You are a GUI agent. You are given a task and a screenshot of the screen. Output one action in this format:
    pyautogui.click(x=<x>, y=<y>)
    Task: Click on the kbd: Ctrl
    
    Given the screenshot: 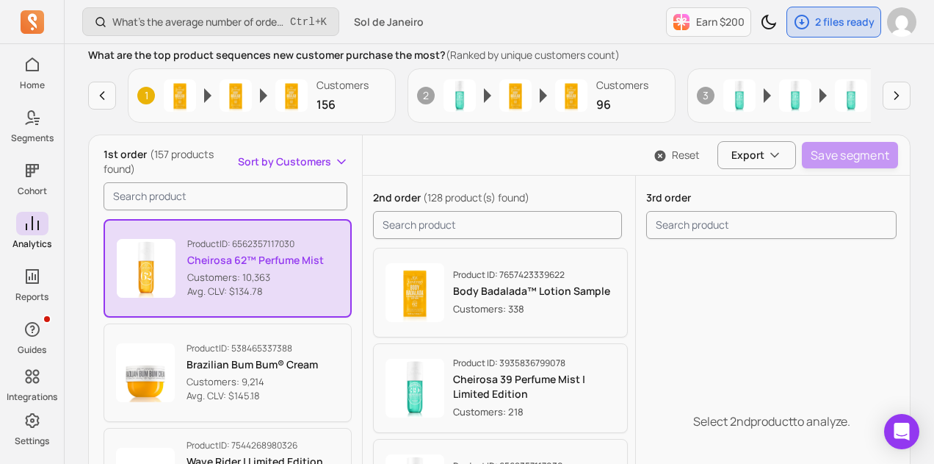 What is the action you would take?
    pyautogui.click(x=303, y=22)
    